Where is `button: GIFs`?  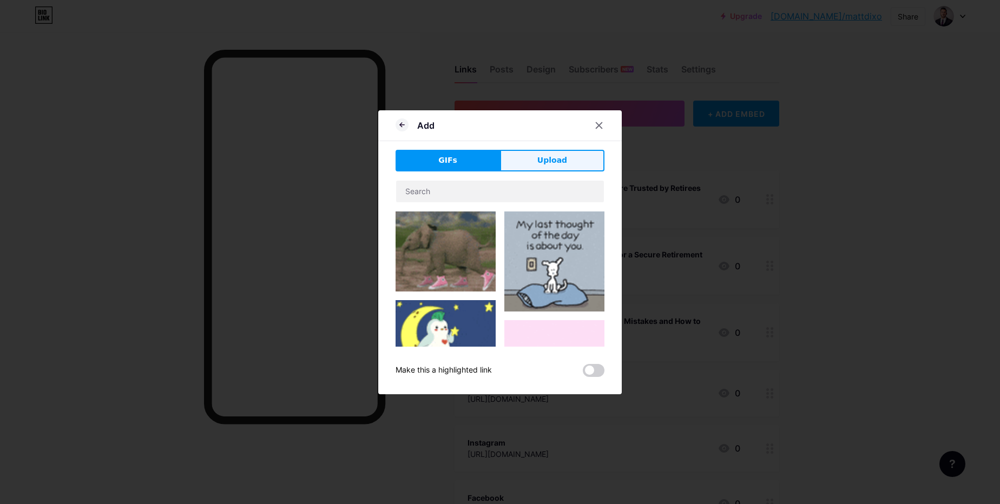 button: GIFs is located at coordinates (447, 161).